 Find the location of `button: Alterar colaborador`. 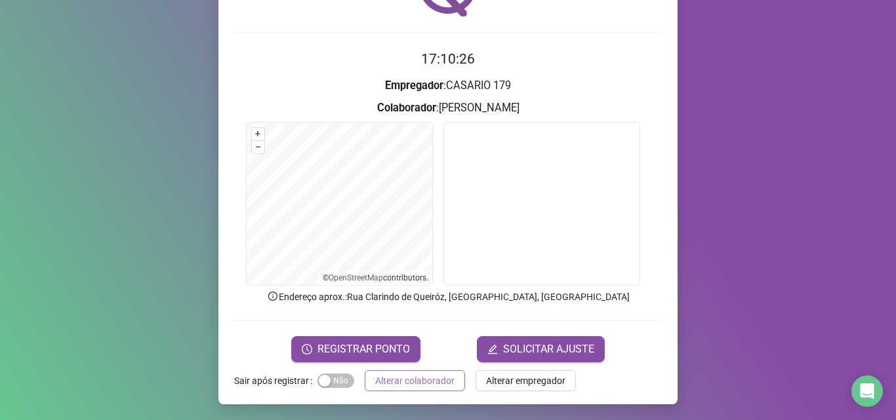

button: Alterar colaborador is located at coordinates (414, 381).